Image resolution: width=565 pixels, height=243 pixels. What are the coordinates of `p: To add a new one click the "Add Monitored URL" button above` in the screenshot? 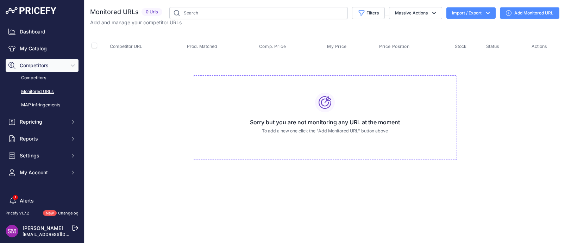 It's located at (325, 131).